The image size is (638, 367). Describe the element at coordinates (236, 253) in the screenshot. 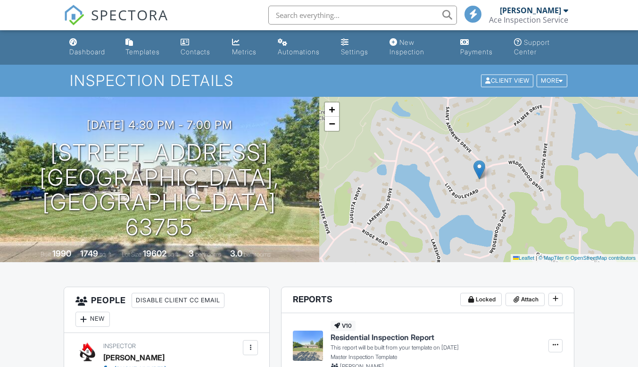

I see `div: 3.0` at that location.